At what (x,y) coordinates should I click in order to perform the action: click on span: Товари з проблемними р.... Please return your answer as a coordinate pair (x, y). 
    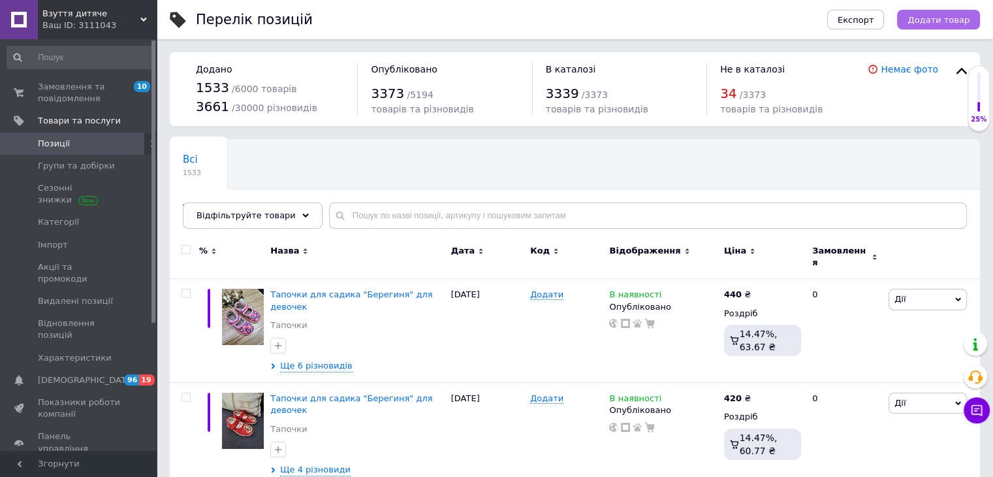
    Looking at the image, I should click on (251, 209).